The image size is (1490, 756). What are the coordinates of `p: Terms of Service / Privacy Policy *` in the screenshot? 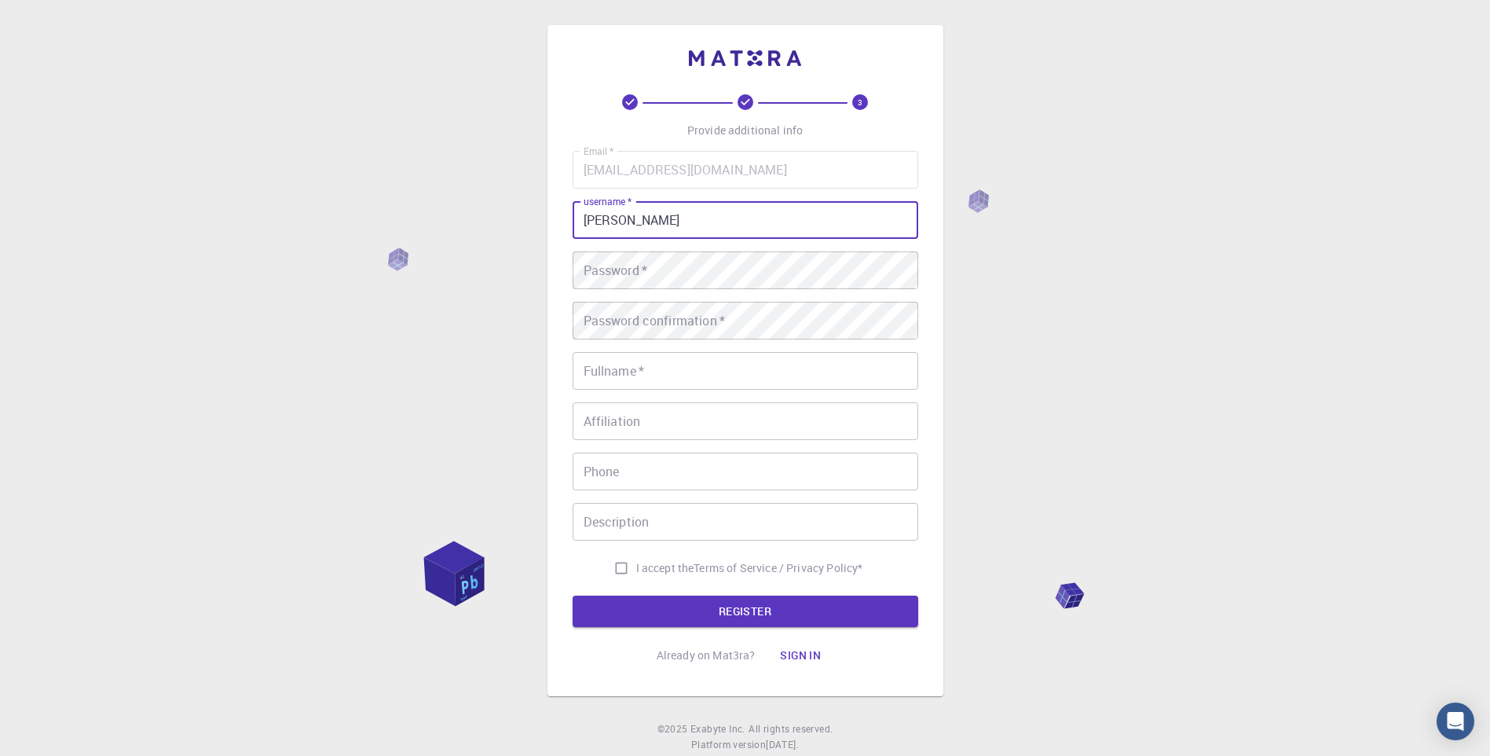 It's located at (778, 568).